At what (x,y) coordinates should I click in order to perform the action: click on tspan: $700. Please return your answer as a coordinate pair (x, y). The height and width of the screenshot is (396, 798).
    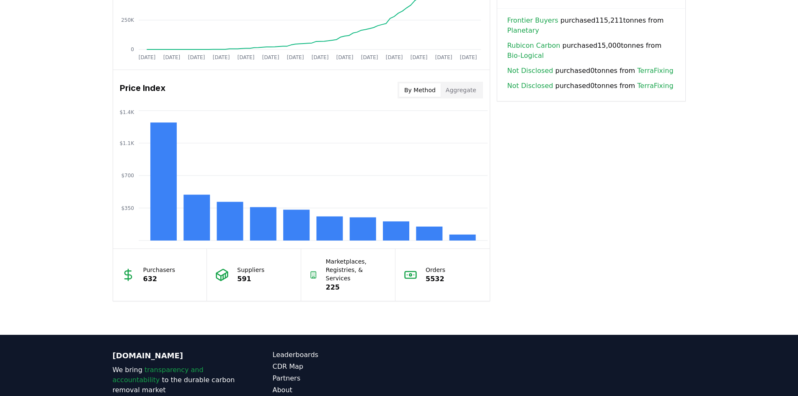
    Looking at the image, I should click on (127, 175).